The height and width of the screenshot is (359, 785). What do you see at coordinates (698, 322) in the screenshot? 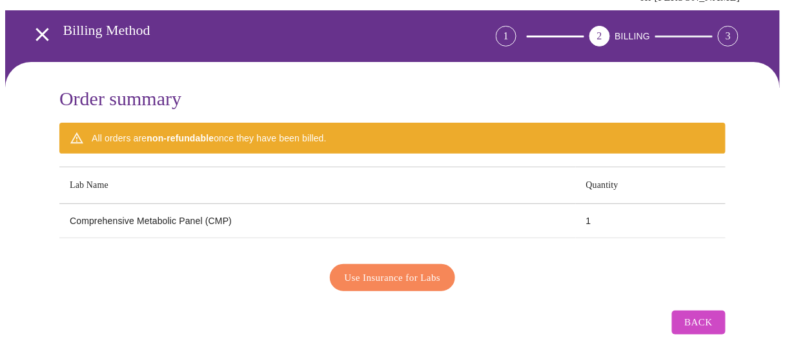
I see `button: Back` at bounding box center [698, 322].